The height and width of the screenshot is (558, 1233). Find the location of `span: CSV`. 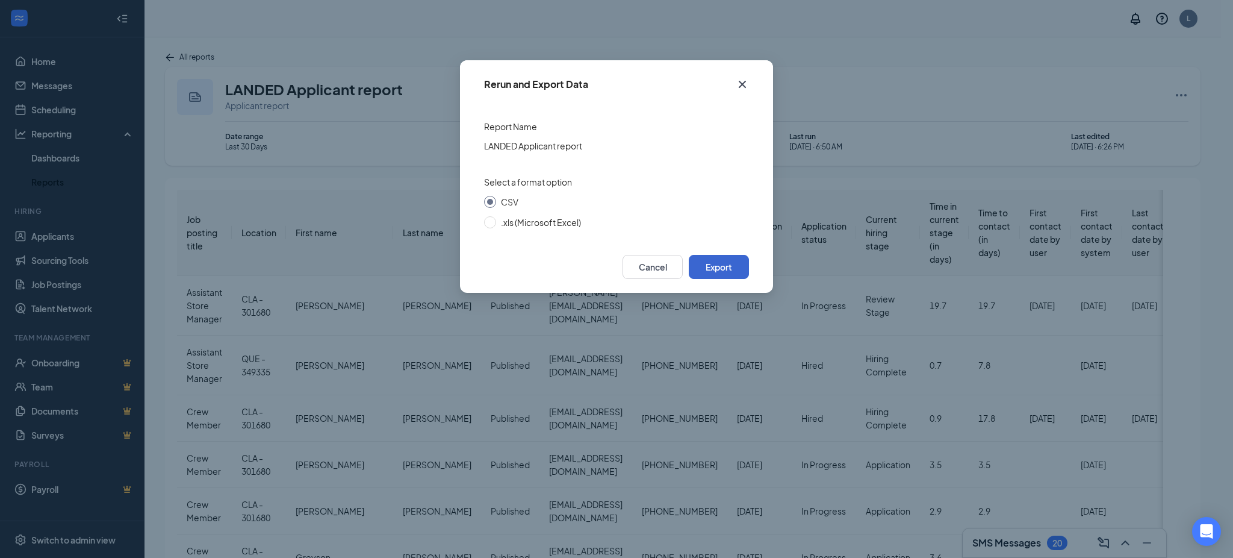

span: CSV is located at coordinates (509, 202).